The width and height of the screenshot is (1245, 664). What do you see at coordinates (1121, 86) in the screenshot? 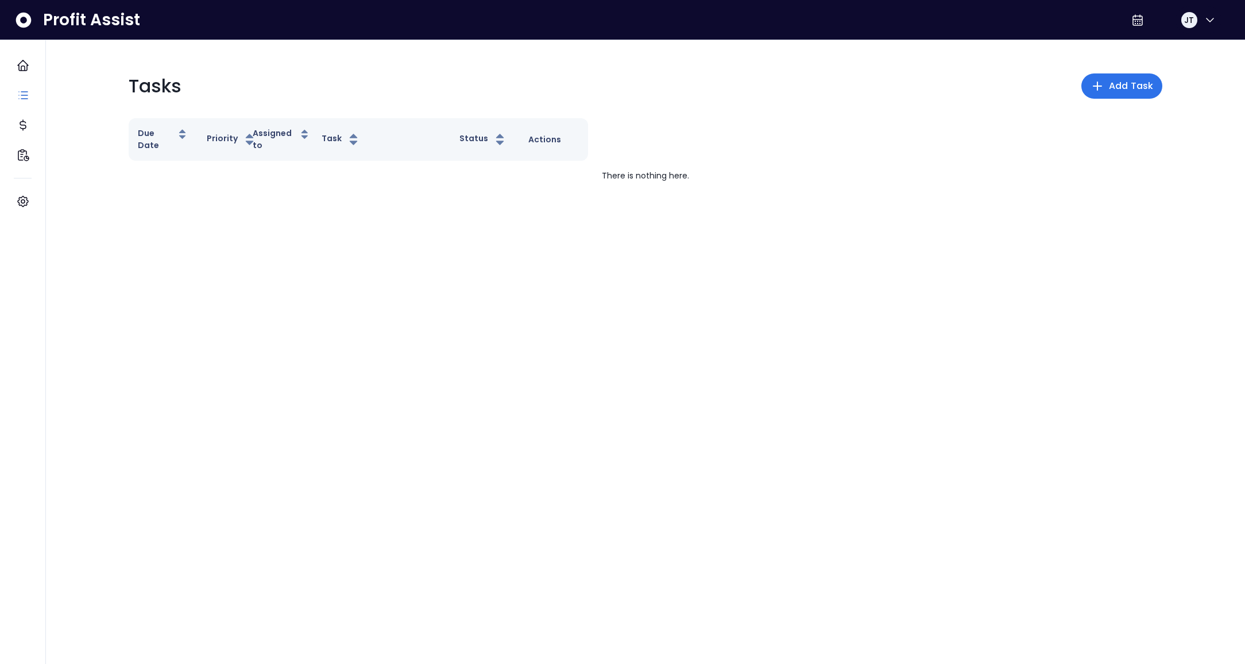
I see `button: Add Task` at bounding box center [1121, 86].